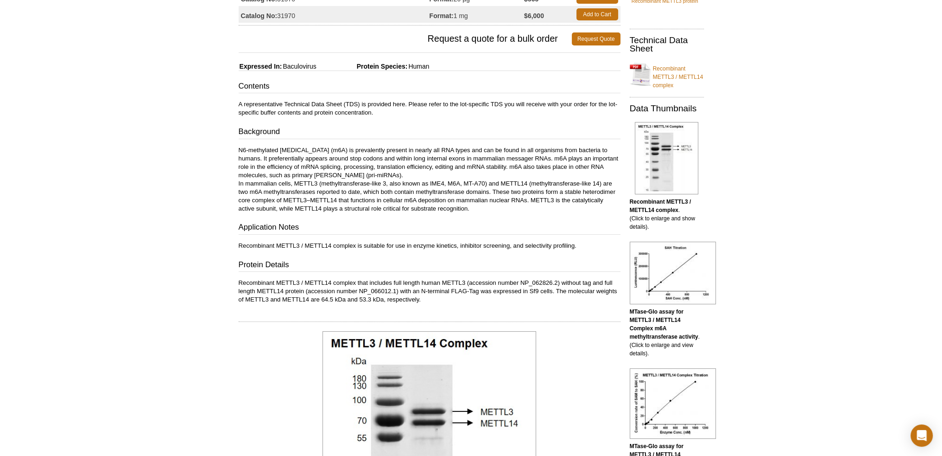 The image size is (942, 456). I want to click on p: . (Click to enlarge and show details)., so click(667, 214).